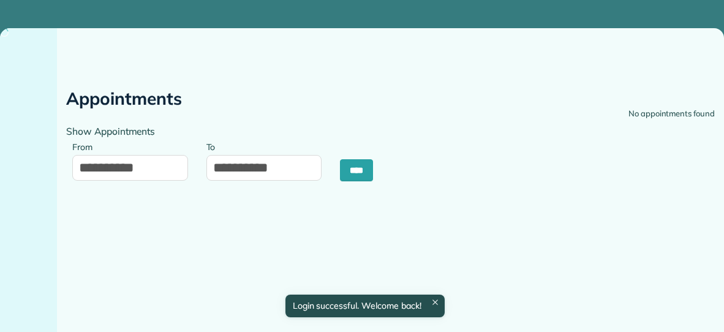  Describe the element at coordinates (214, 146) in the screenshot. I see `label: To` at that location.